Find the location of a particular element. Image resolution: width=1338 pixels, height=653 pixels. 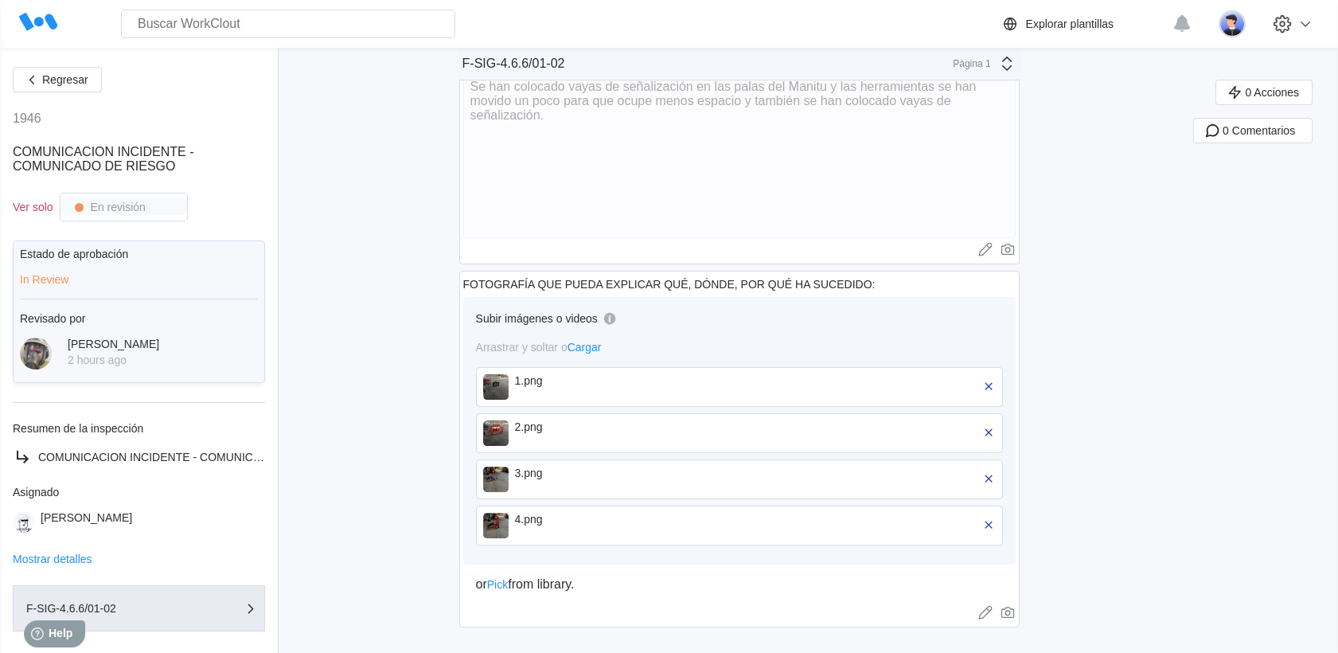

button: 0 Acciones is located at coordinates (1264, 92).